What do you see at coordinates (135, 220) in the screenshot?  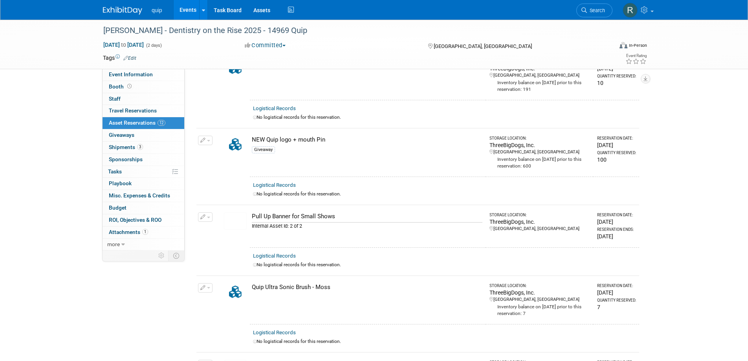 I see `span: ROI, Objectives & ROO` at bounding box center [135, 220].